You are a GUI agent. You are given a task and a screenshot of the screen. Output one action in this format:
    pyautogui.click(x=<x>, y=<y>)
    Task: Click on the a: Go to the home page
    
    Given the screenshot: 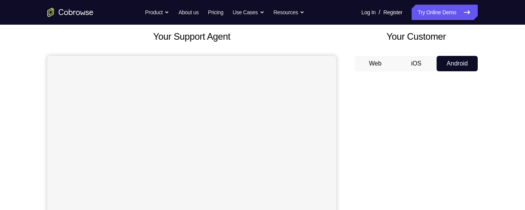 What is the action you would take?
    pyautogui.click(x=70, y=12)
    